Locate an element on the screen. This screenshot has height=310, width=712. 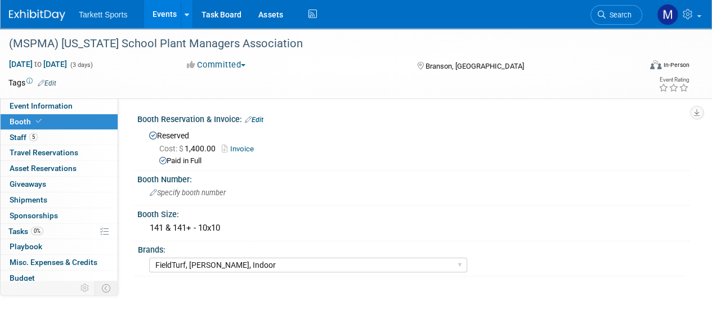
span: to is located at coordinates (38, 64).